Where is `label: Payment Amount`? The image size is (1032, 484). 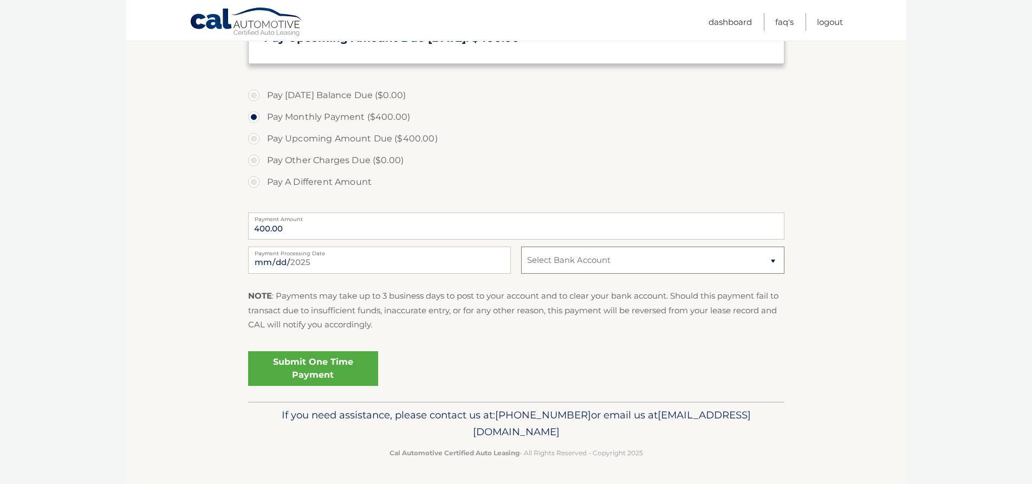 label: Payment Amount is located at coordinates (516, 217).